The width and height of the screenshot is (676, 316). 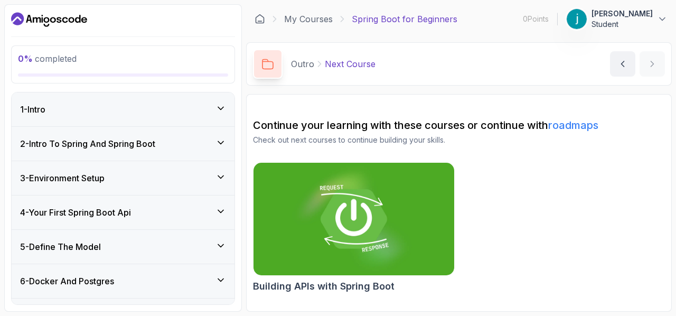 What do you see at coordinates (459, 125) in the screenshot?
I see `h2: Continue your learning with these courses or continue with` at bounding box center [459, 125].